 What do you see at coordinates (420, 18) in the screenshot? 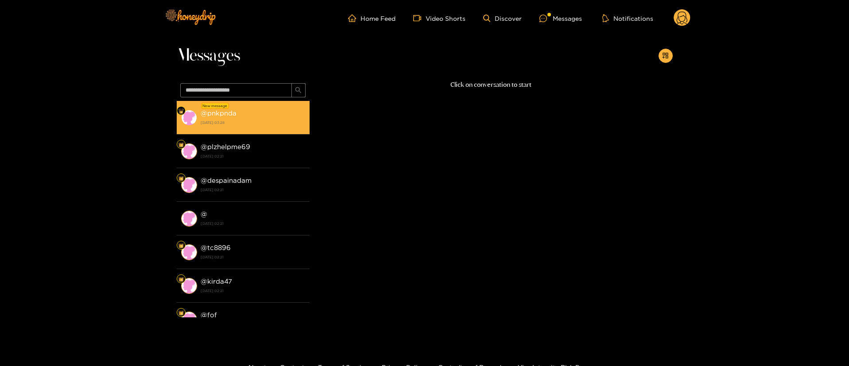
I see `span: video-camera` at bounding box center [420, 18].